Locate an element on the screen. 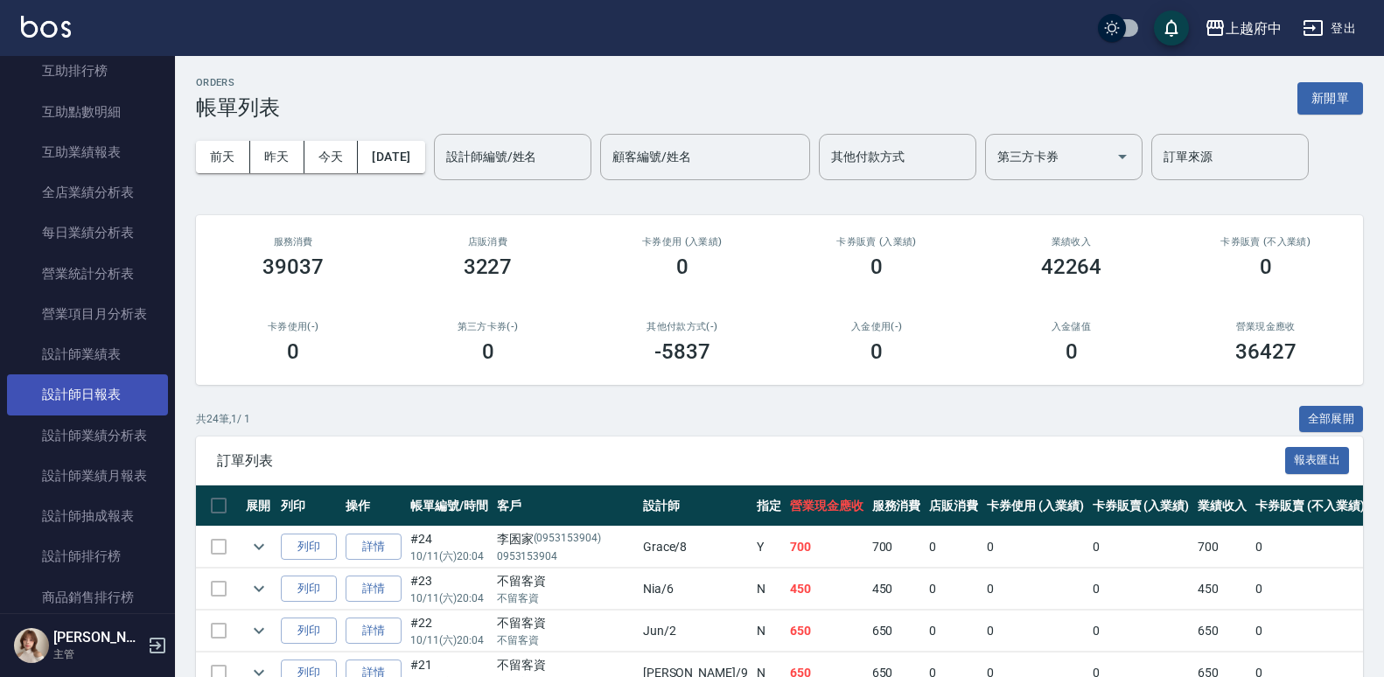 This screenshot has height=677, width=1384. h2: 第三方卡券(-) is located at coordinates (487, 326).